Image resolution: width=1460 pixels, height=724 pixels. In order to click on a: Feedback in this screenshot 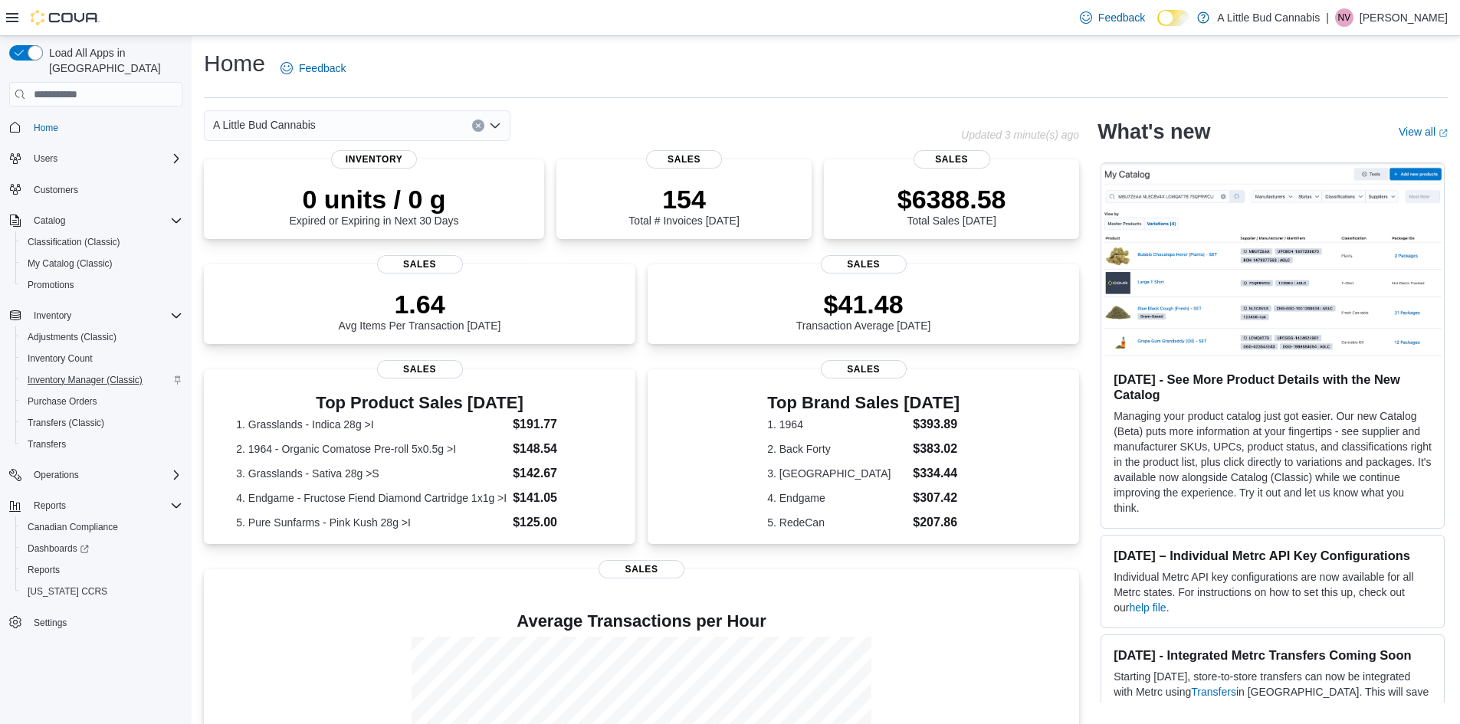, I will do `click(1112, 18)`.